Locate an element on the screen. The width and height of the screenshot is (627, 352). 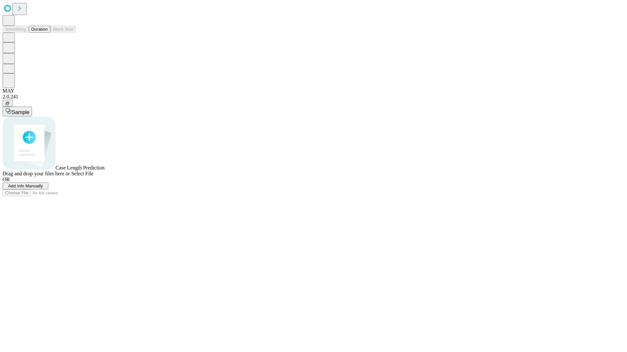
button: Sample is located at coordinates (17, 112).